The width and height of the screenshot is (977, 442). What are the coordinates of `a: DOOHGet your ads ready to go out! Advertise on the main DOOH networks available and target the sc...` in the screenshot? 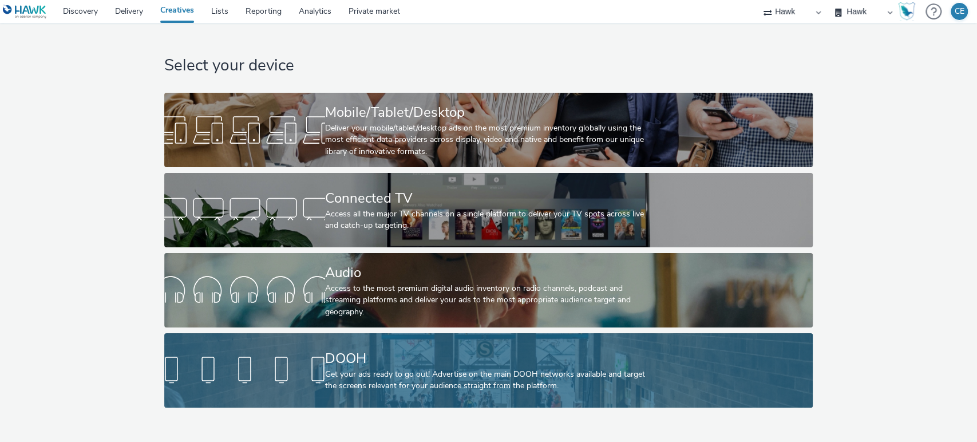 It's located at (488, 370).